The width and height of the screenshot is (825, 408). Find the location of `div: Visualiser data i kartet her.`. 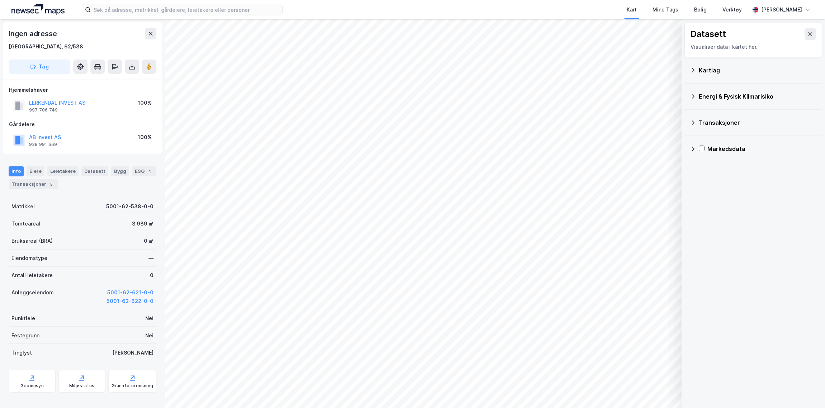

div: Visualiser data i kartet her. is located at coordinates (753, 47).